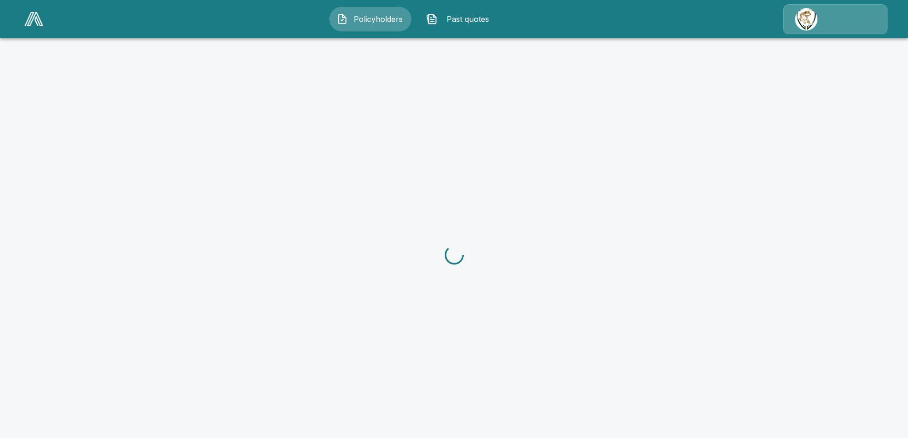  I want to click on span: Past quotes, so click(468, 19).